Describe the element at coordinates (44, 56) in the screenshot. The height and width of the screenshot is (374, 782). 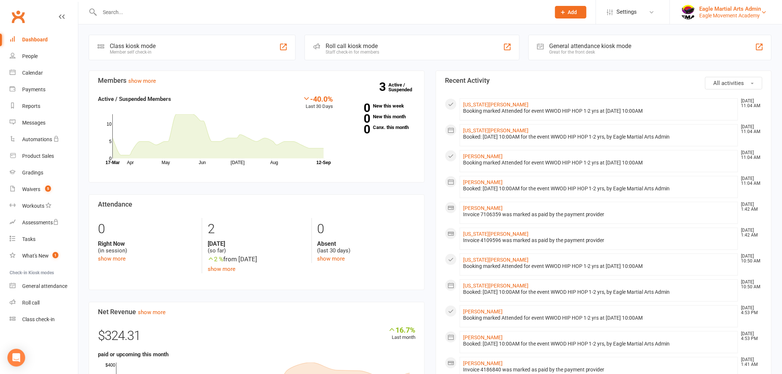
I see `a: People` at that location.